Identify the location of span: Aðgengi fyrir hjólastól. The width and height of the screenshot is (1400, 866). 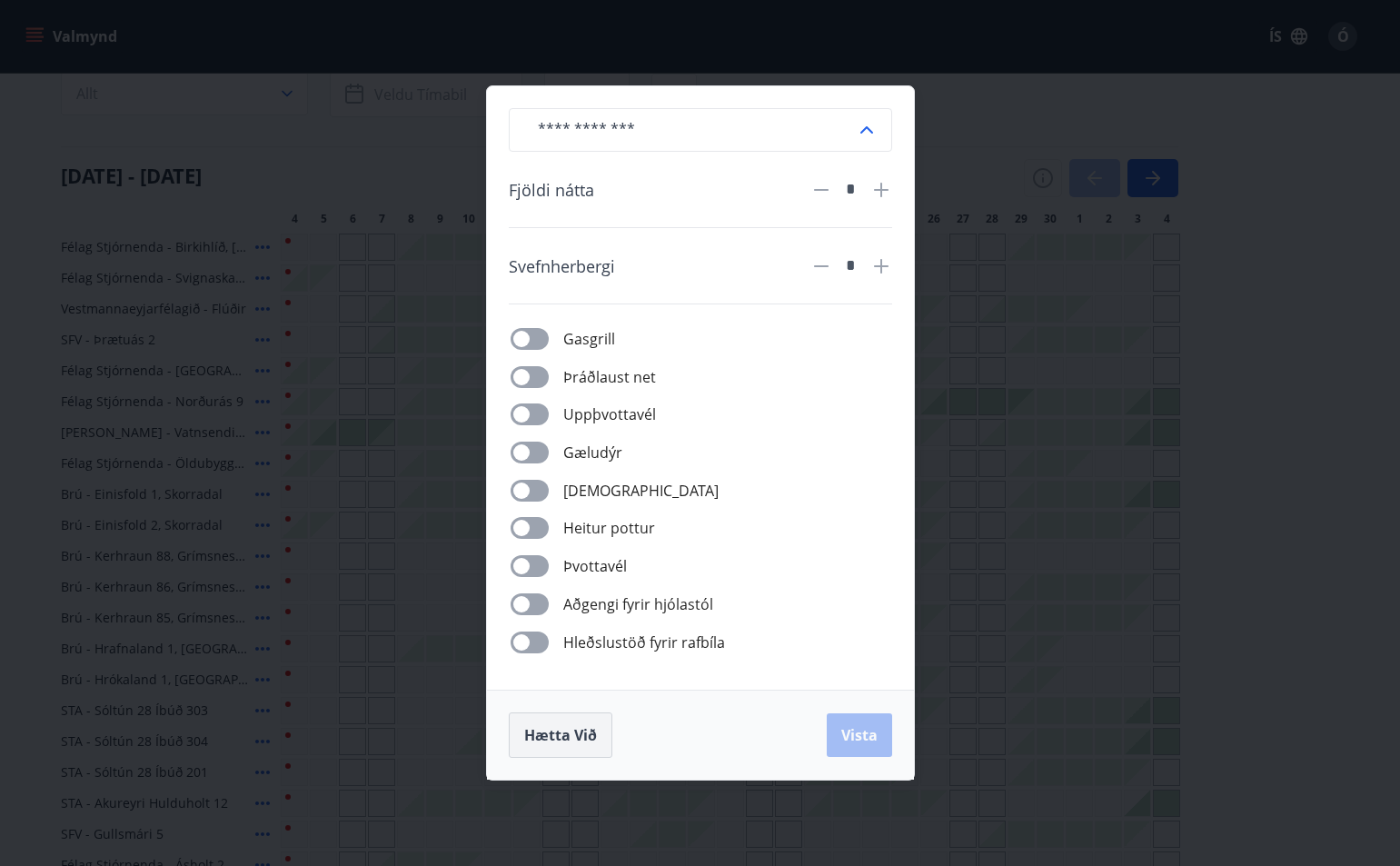
(638, 604).